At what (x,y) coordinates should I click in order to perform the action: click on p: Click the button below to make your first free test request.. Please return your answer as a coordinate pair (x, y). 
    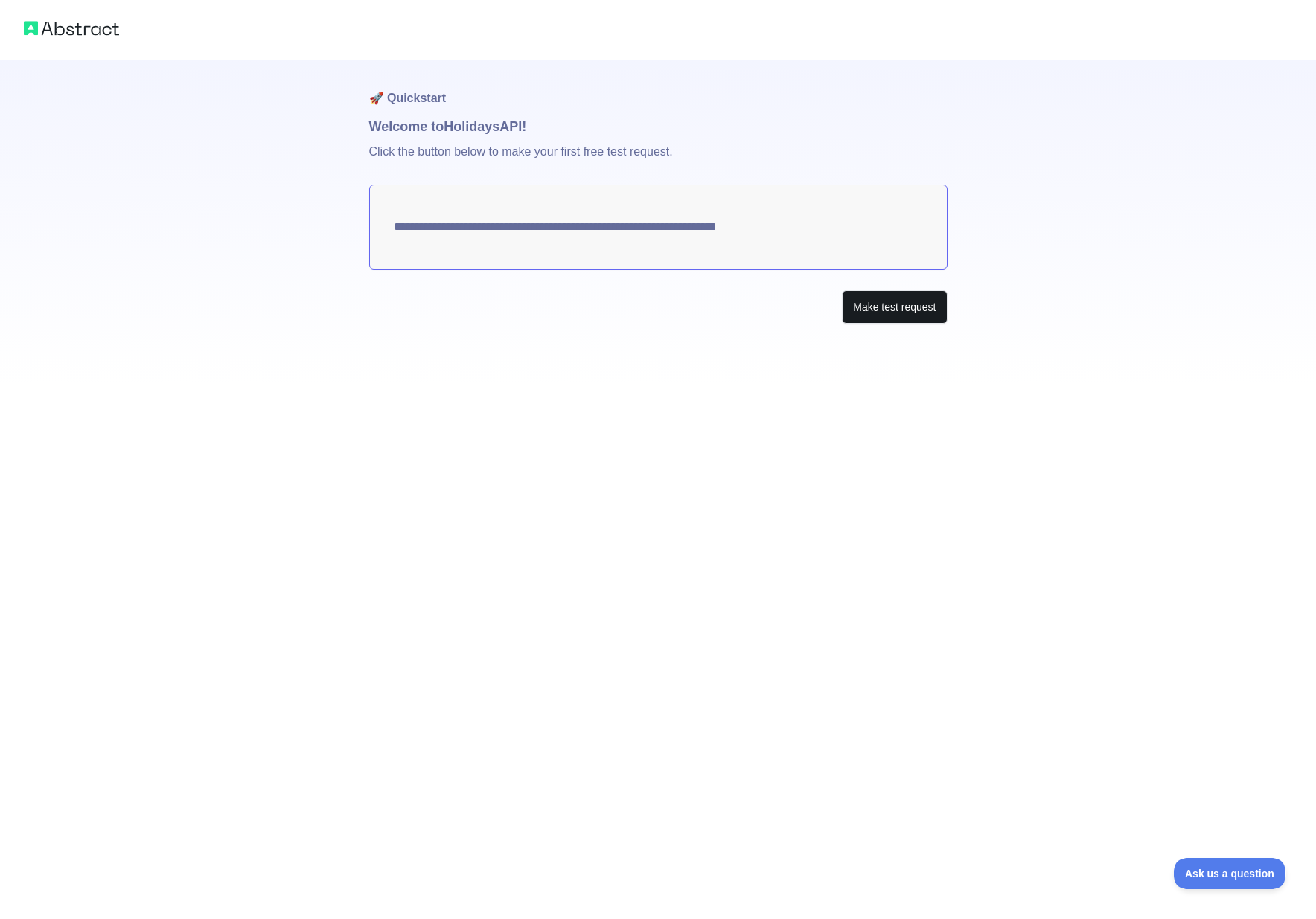
    Looking at the image, I should click on (658, 161).